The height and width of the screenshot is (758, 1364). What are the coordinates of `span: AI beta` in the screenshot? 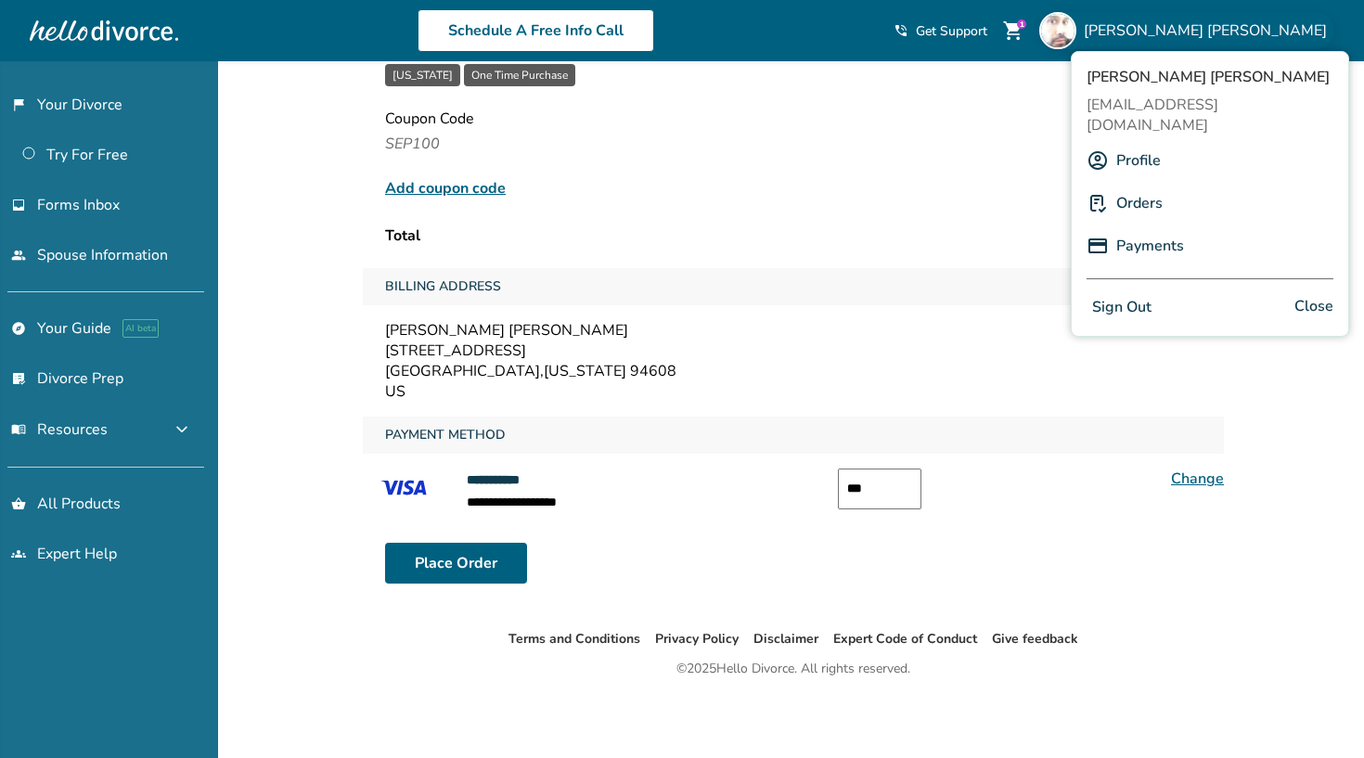 It's located at (140, 329).